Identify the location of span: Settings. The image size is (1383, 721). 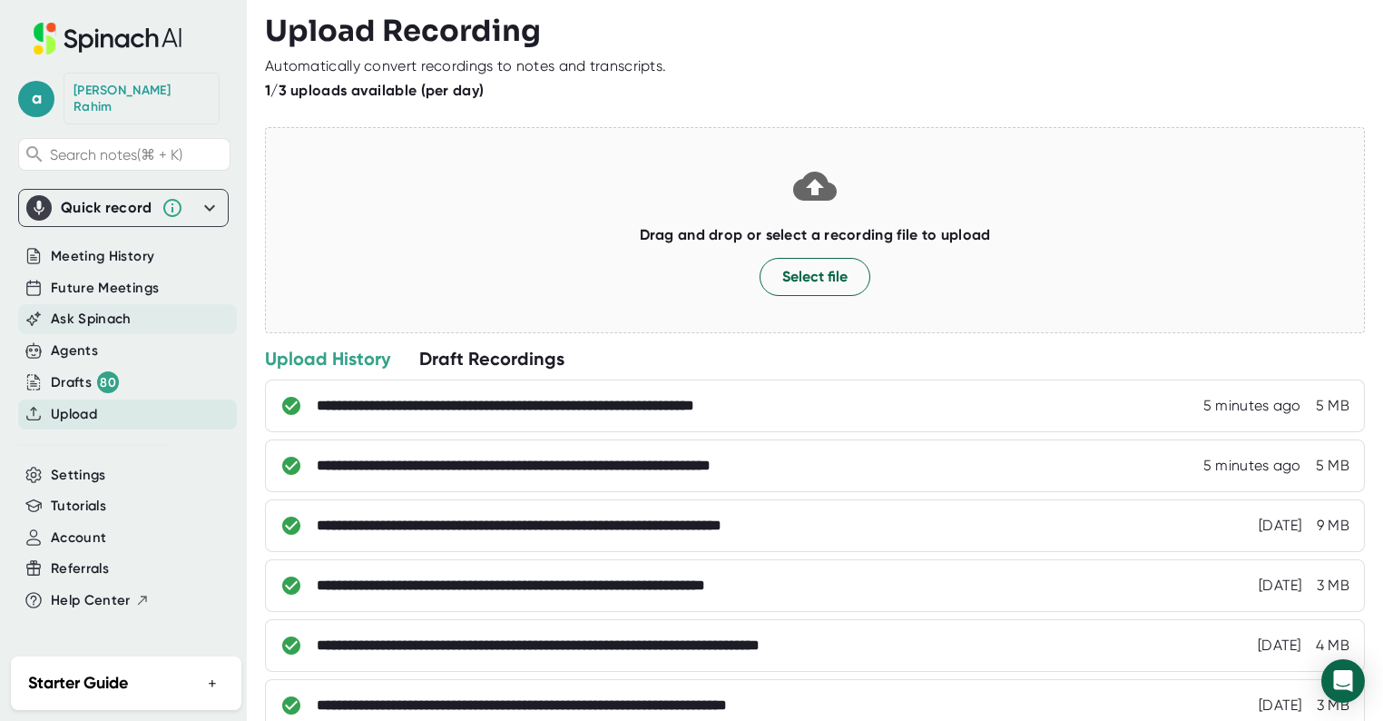
(78, 475).